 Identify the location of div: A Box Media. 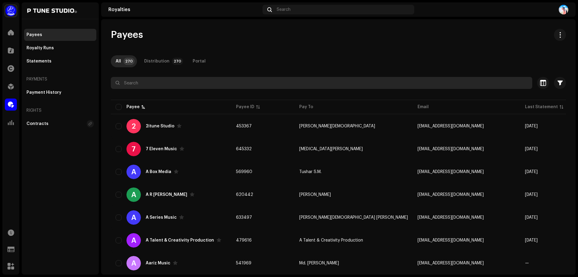
(158, 172).